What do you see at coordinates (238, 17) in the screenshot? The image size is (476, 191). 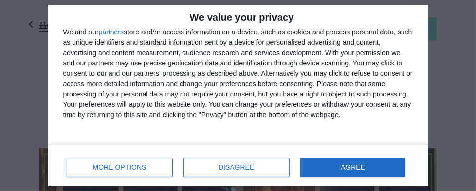 I see `h2: We value your privacy` at bounding box center [238, 17].